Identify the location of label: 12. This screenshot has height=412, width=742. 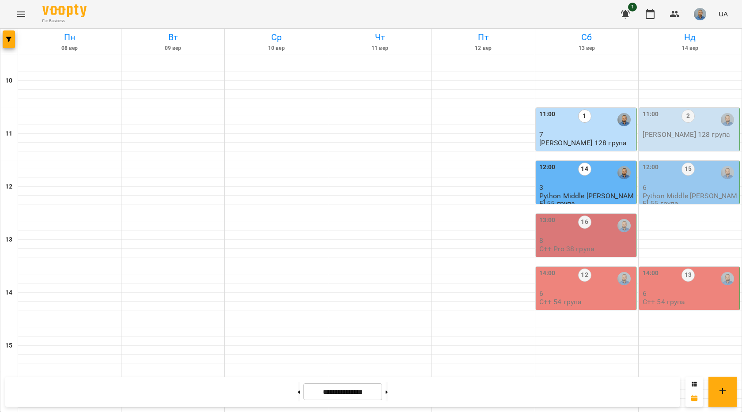
(585, 275).